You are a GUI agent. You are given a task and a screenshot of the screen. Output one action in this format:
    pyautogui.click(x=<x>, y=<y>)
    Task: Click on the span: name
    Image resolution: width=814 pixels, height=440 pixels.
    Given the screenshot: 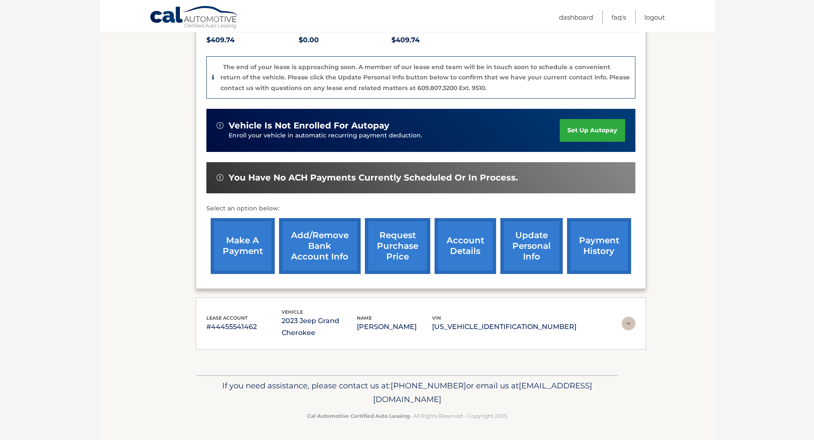 What is the action you would take?
    pyautogui.click(x=364, y=318)
    